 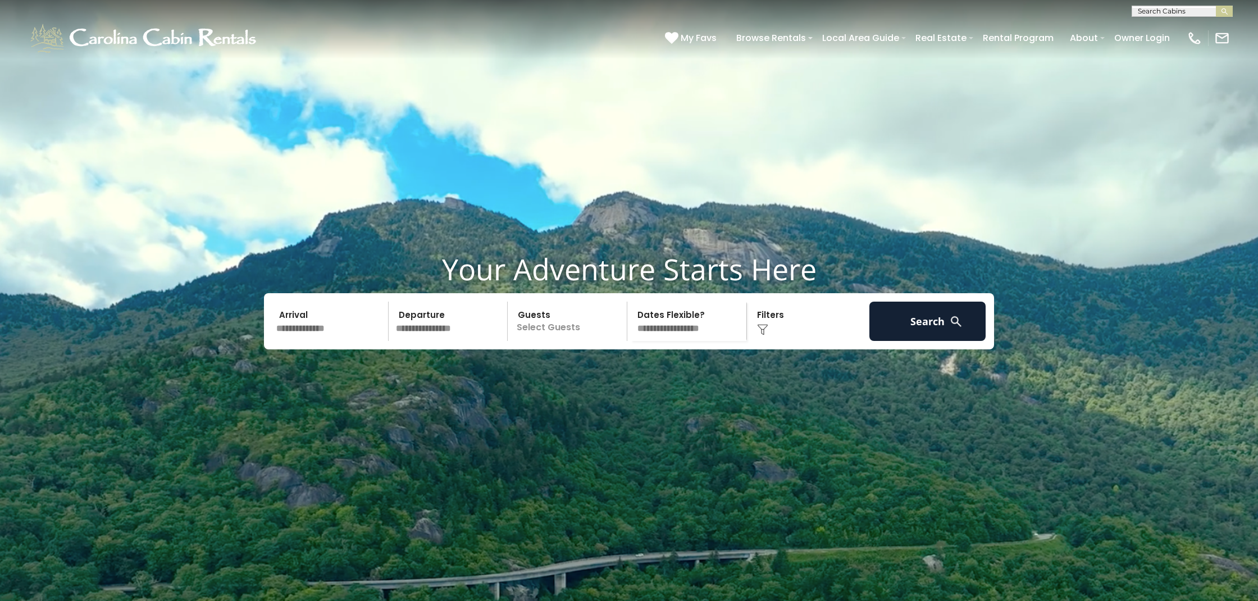 I want to click on a: My Favs, so click(x=692, y=38).